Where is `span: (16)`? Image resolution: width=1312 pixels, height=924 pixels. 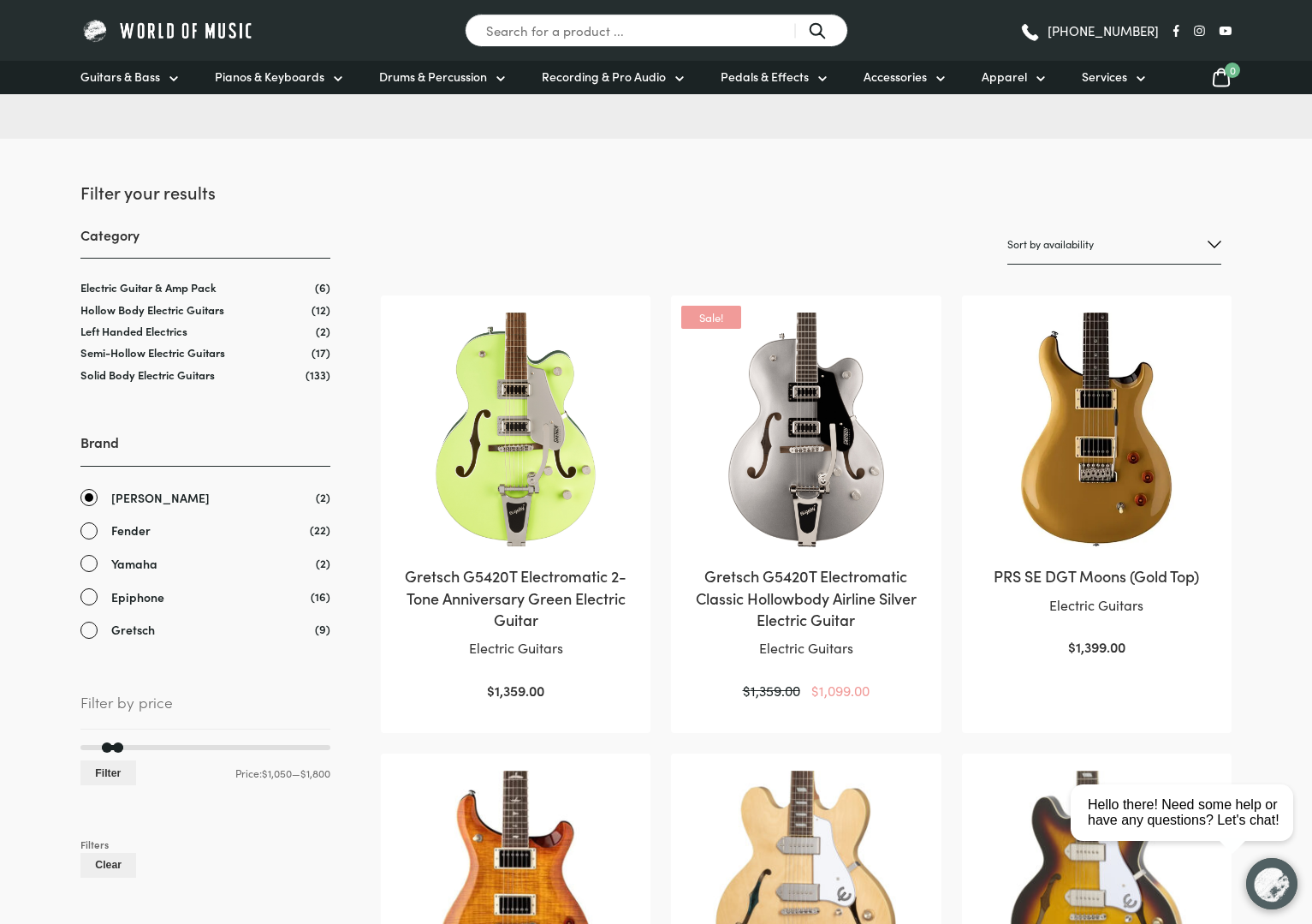
span: (16) is located at coordinates (320, 596).